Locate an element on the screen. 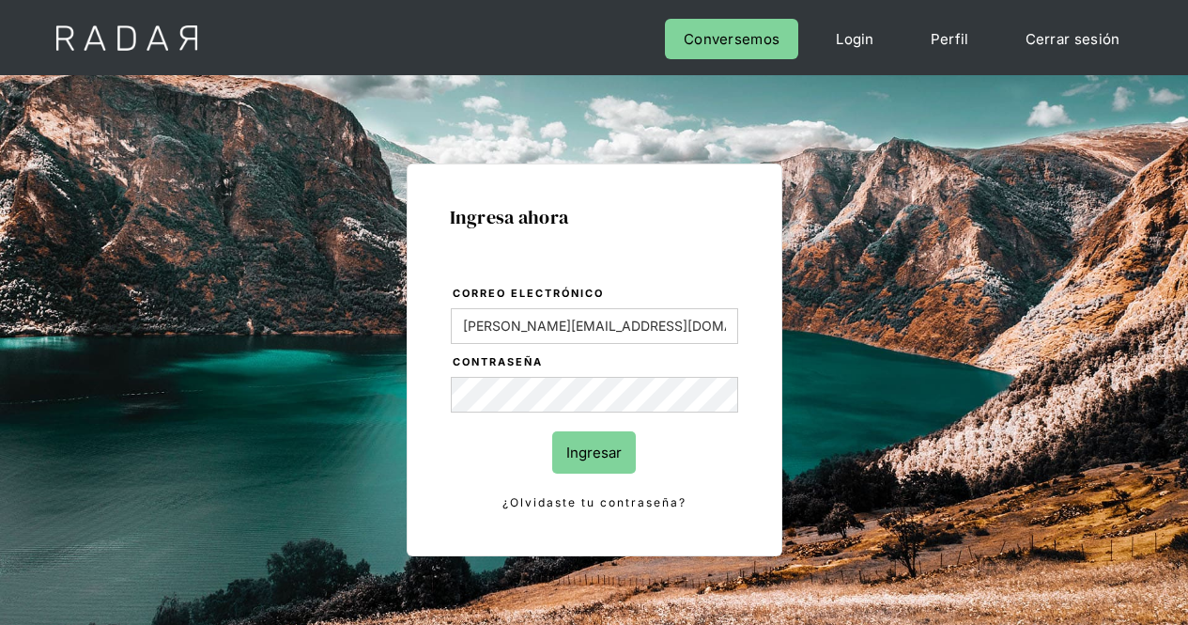 This screenshot has height=625, width=1188. form: Login Form is located at coordinates (594, 398).